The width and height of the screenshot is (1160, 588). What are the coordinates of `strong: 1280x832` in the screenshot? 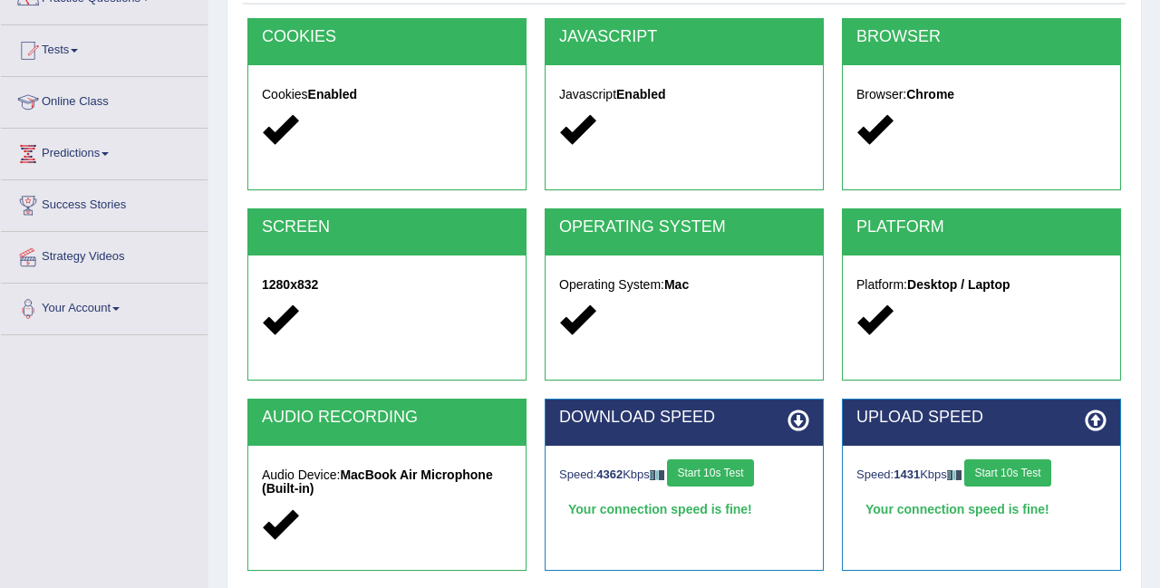 It's located at (290, 285).